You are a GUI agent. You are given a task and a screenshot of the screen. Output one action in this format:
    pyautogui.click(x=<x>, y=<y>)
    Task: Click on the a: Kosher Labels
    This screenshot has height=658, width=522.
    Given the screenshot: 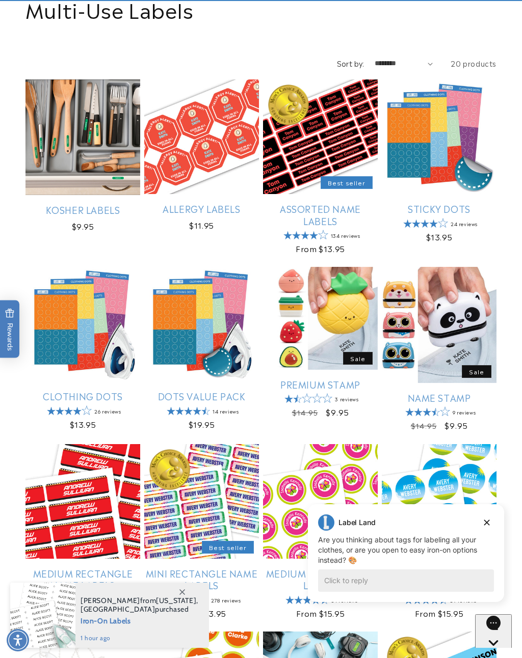 What is the action you would take?
    pyautogui.click(x=83, y=209)
    